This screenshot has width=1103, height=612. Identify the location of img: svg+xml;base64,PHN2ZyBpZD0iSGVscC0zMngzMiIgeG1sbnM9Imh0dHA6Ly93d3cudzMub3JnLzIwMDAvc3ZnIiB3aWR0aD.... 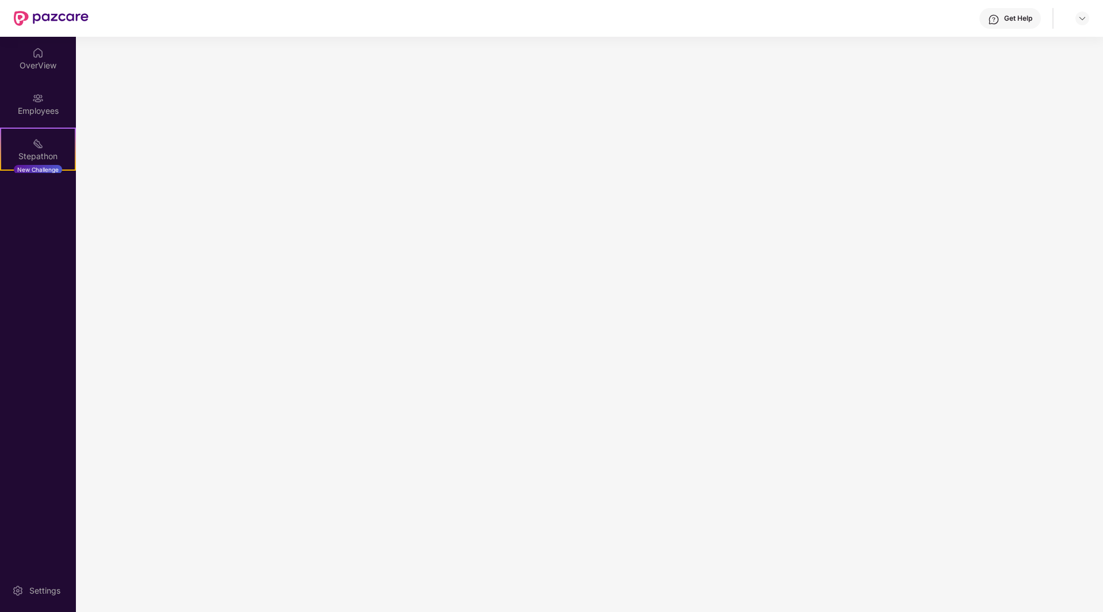
(994, 20).